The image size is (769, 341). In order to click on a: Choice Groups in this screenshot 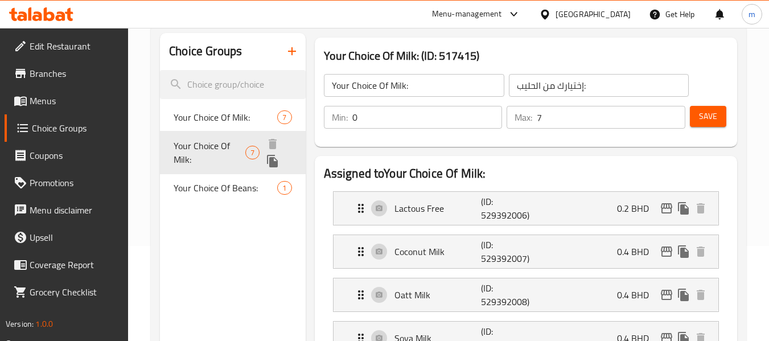, I will do `click(67, 128)`.